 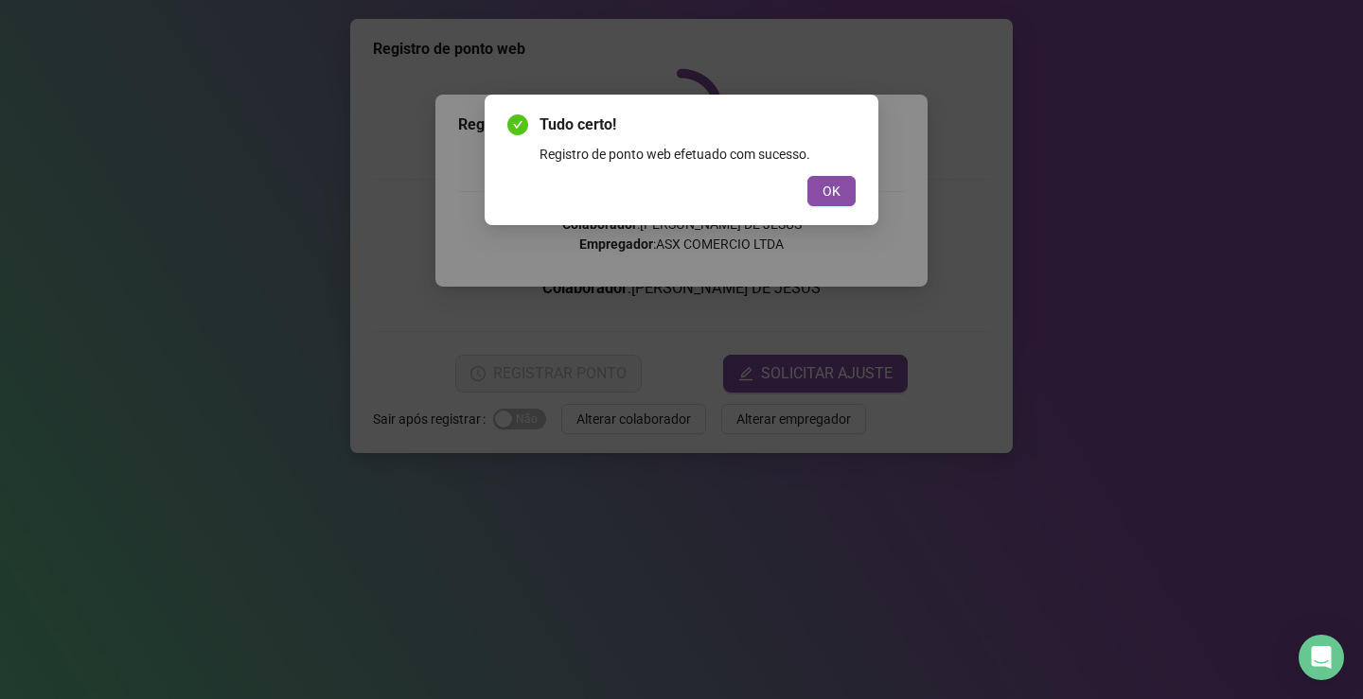 I want to click on span: OK, so click(x=831, y=191).